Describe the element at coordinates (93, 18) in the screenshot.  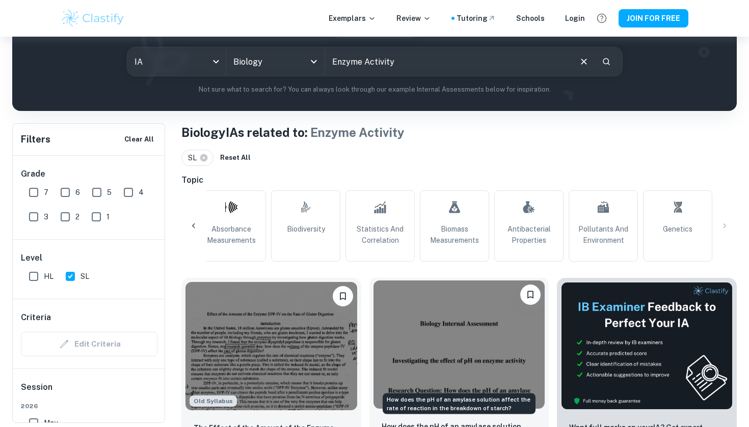
I see `a: Clastify logo` at that location.